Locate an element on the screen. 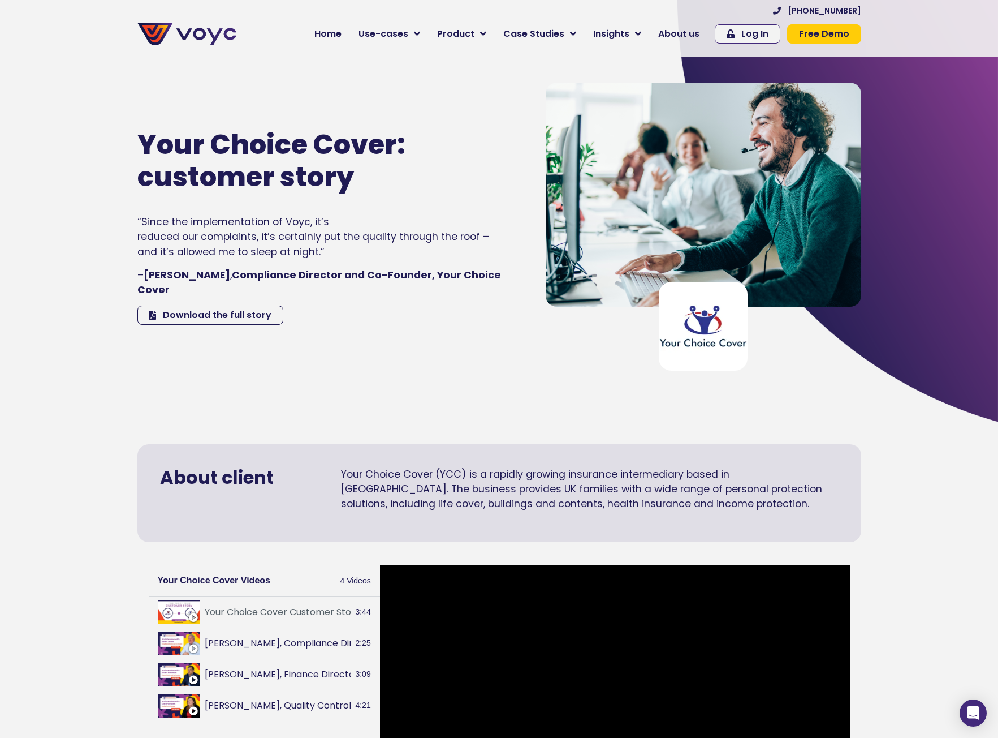  span: 4:21 is located at coordinates (363, 705).